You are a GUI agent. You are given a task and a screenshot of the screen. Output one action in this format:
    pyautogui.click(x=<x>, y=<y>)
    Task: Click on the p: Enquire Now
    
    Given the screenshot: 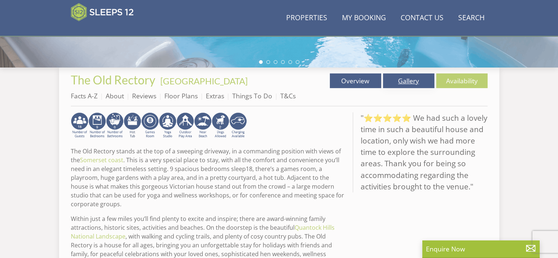 What is the action you would take?
    pyautogui.click(x=481, y=249)
    